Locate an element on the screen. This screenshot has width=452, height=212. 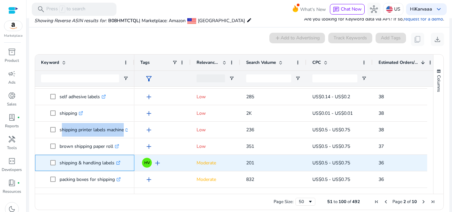
button: hub is located at coordinates (374, 9).